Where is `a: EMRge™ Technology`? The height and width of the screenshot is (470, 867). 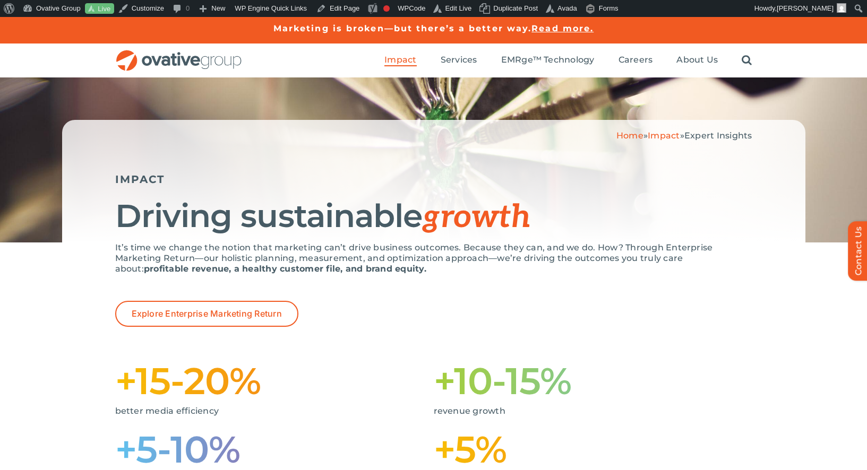 a: EMRge™ Technology is located at coordinates (548, 61).